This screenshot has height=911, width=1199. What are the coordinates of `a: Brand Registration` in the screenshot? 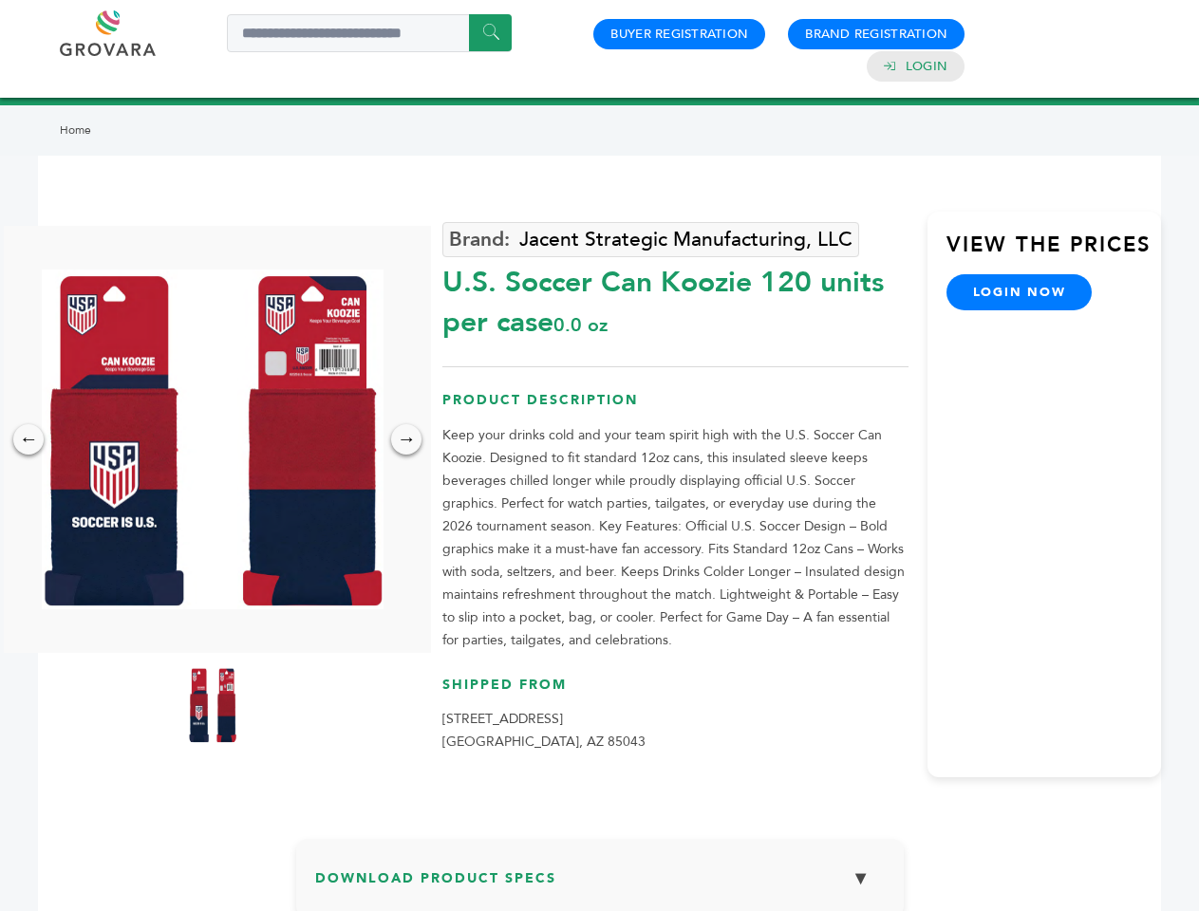 It's located at (876, 34).